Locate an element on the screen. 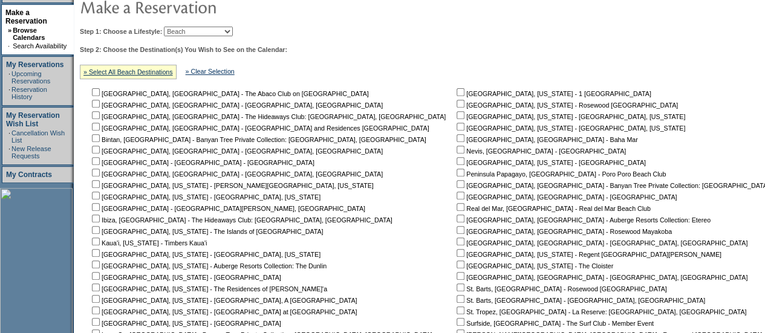 This screenshot has width=765, height=333. b: Step 2: Choose the Destination(s) You Wish to See on the Calendar: is located at coordinates (183, 50).